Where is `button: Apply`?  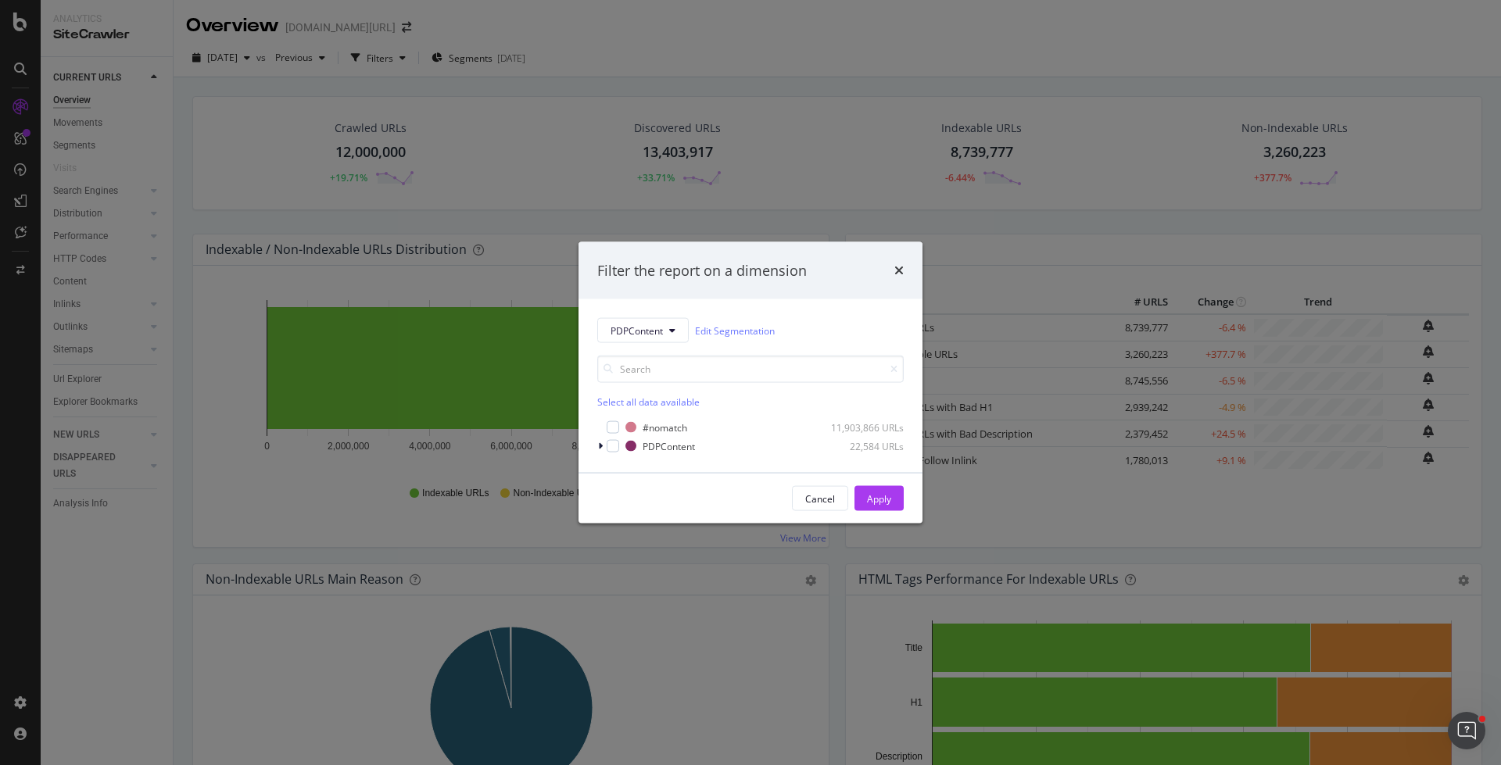 button: Apply is located at coordinates (879, 499).